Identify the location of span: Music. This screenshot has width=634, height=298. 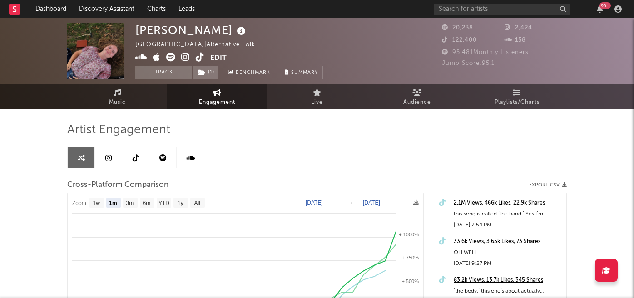
(117, 103).